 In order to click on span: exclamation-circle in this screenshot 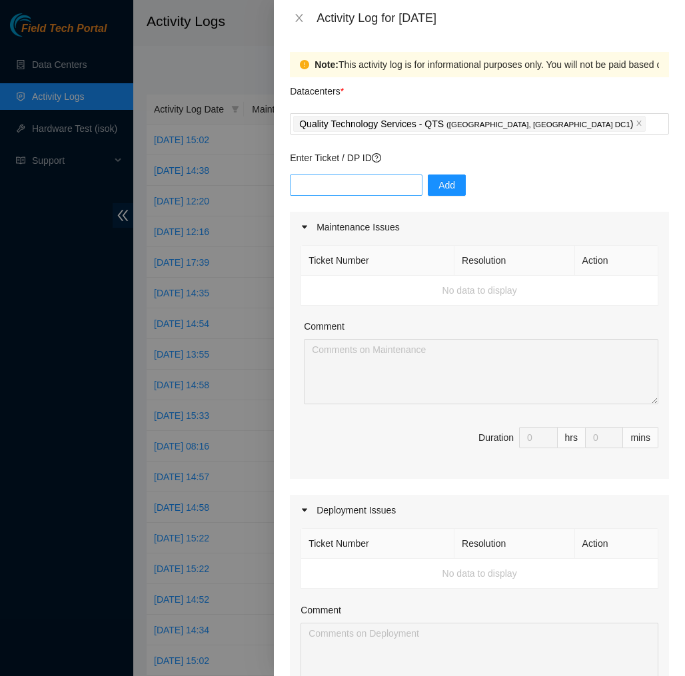, I will do `click(305, 65)`.